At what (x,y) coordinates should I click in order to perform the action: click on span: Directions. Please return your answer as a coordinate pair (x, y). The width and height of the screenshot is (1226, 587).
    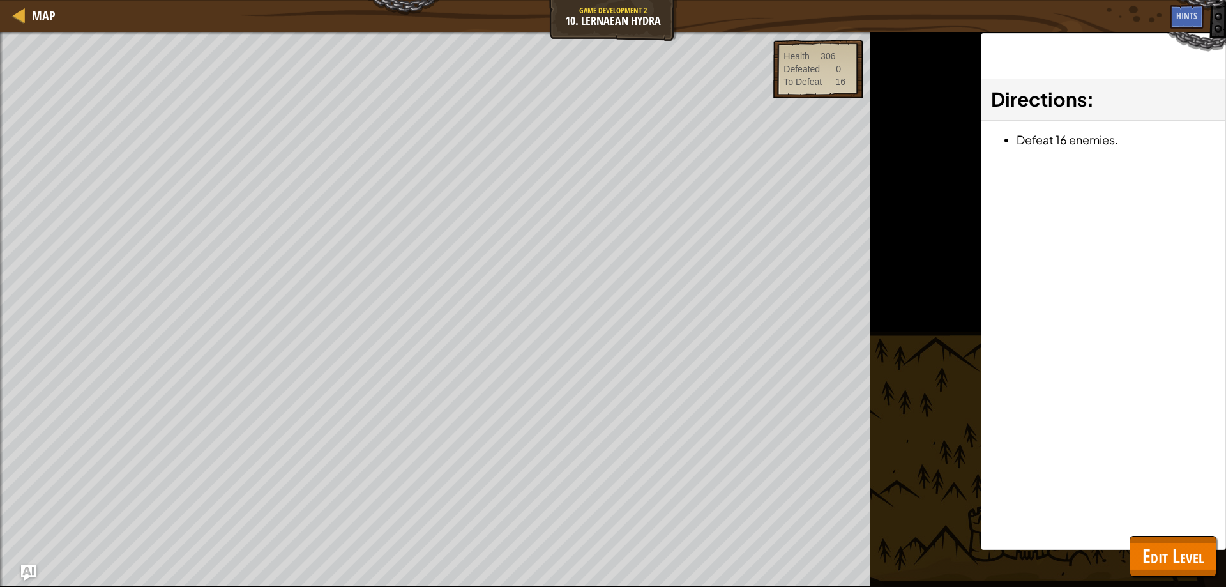
    Looking at the image, I should click on (1039, 99).